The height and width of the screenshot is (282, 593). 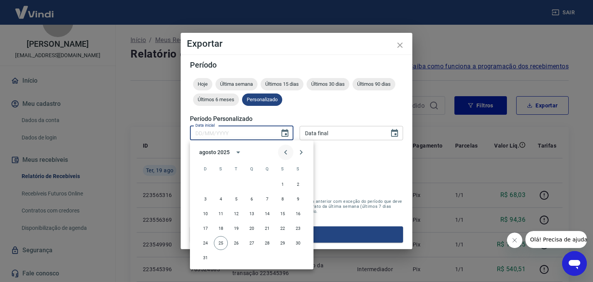 What do you see at coordinates (373, 84) in the screenshot?
I see `span: Últimos 90 dias` at bounding box center [373, 84].